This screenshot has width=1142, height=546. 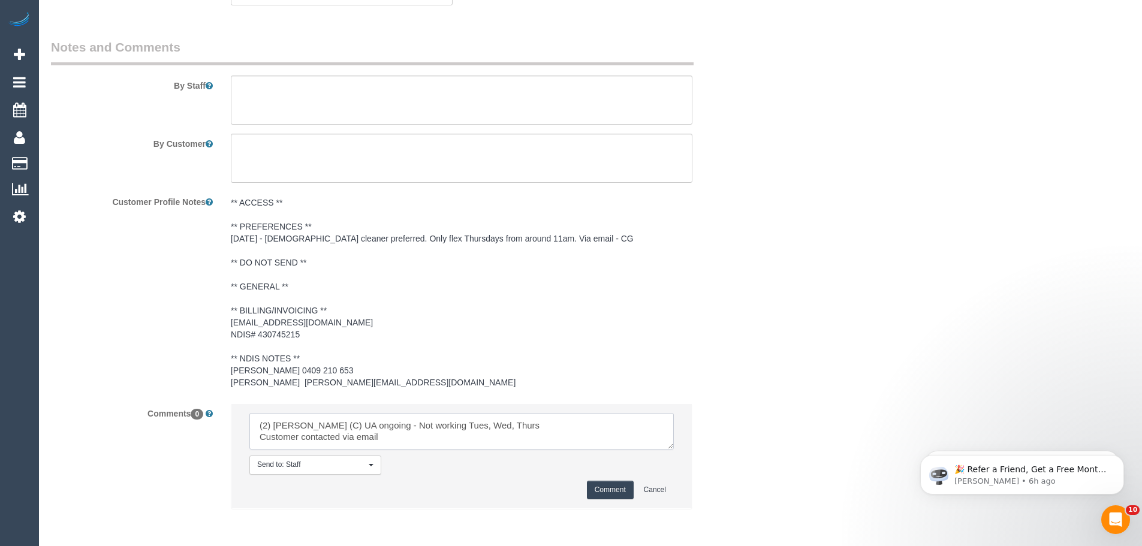 What do you see at coordinates (315, 464) in the screenshot?
I see `button: Send to: Staff` at bounding box center [315, 464].